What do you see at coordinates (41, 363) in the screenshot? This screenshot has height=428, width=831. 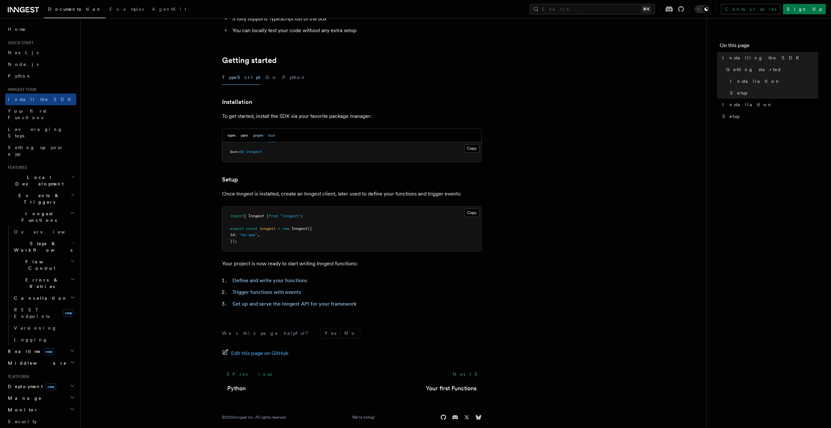 I see `button: Middleware` at bounding box center [41, 363].